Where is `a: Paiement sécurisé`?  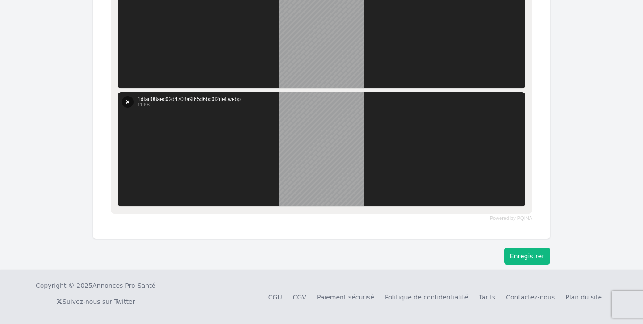 a: Paiement sécurisé is located at coordinates (346, 297).